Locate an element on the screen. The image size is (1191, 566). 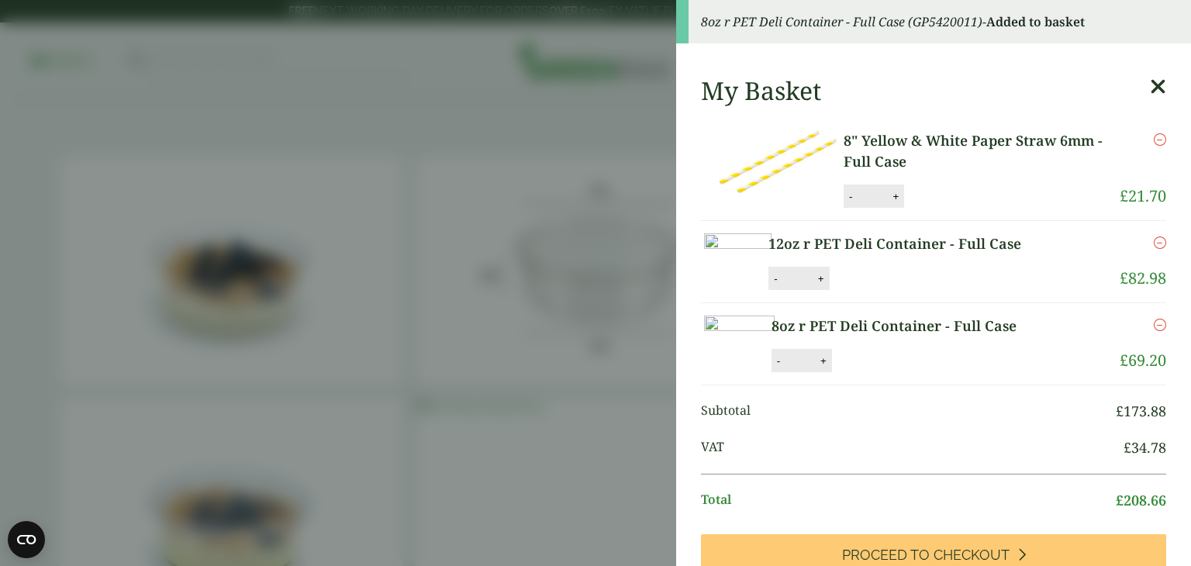
button: Open CMP widget is located at coordinates (26, 540).